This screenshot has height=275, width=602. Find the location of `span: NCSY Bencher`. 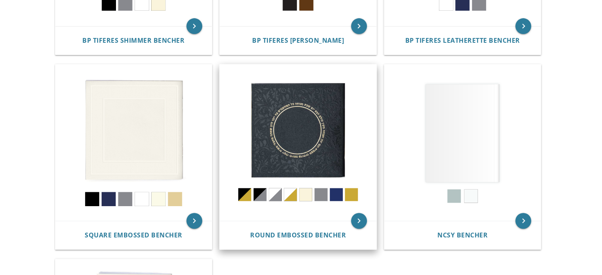

span: NCSY Bencher is located at coordinates (463, 235).